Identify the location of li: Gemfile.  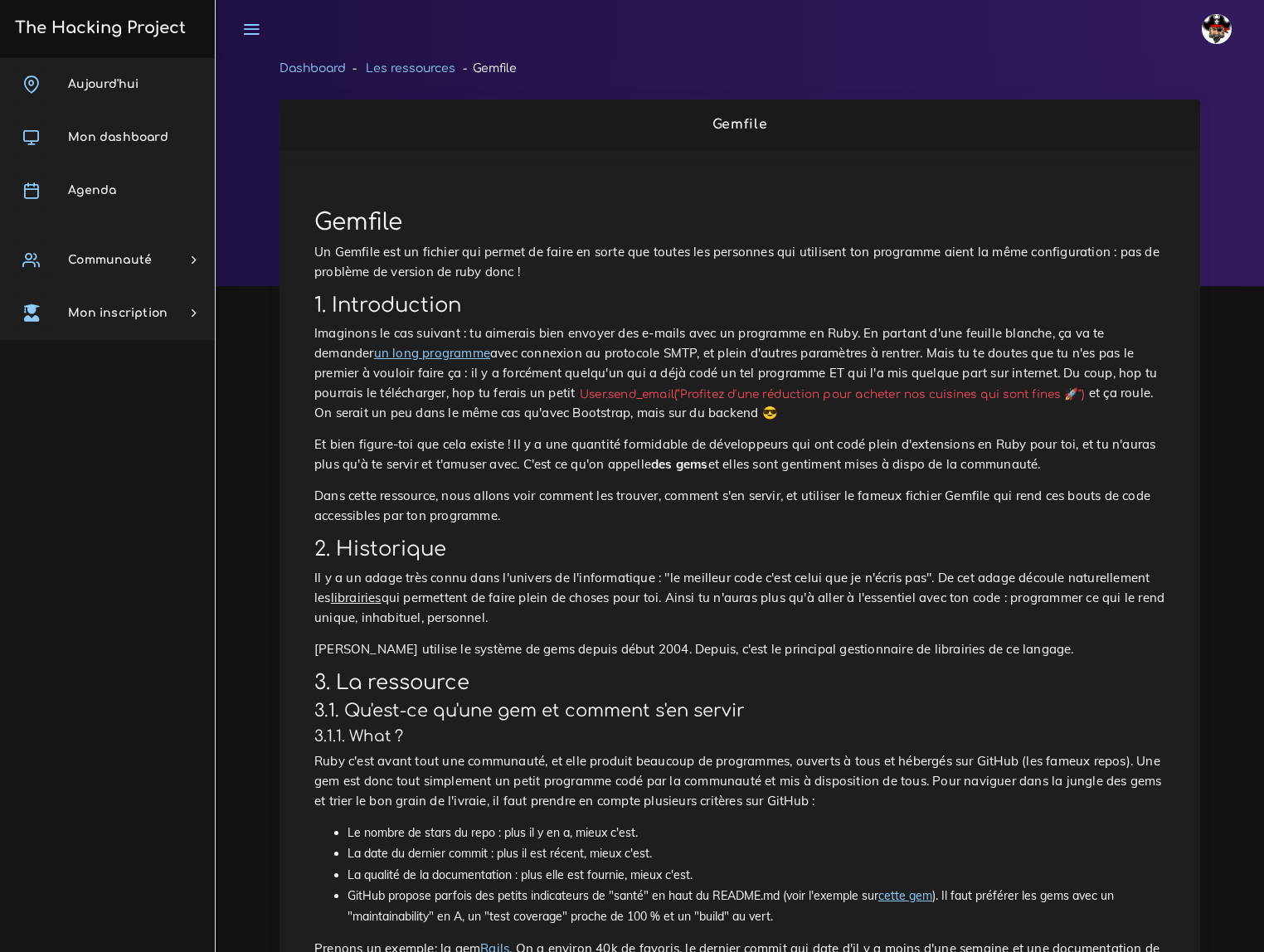
(485, 68).